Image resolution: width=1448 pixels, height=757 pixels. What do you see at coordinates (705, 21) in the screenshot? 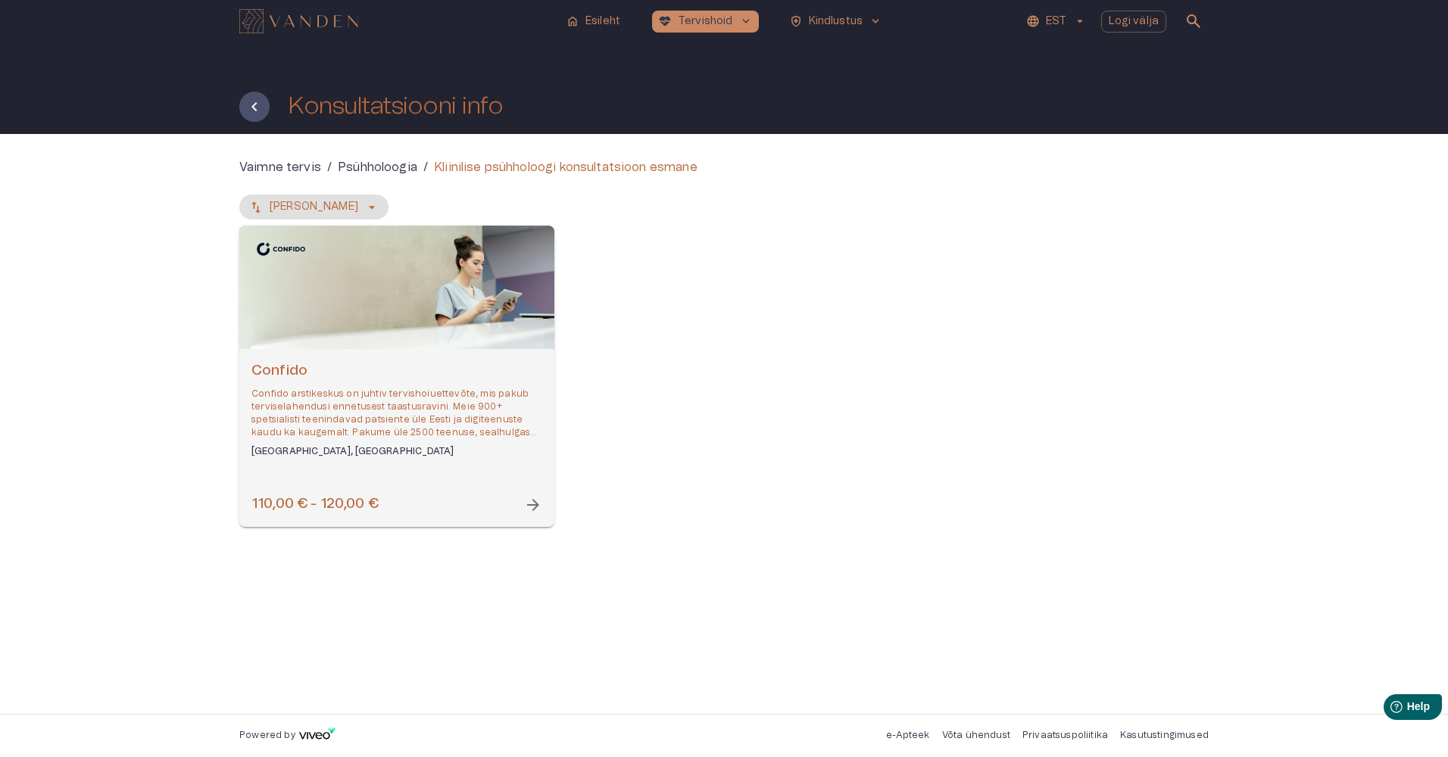
I see `p: Tervishoid` at bounding box center [705, 21].